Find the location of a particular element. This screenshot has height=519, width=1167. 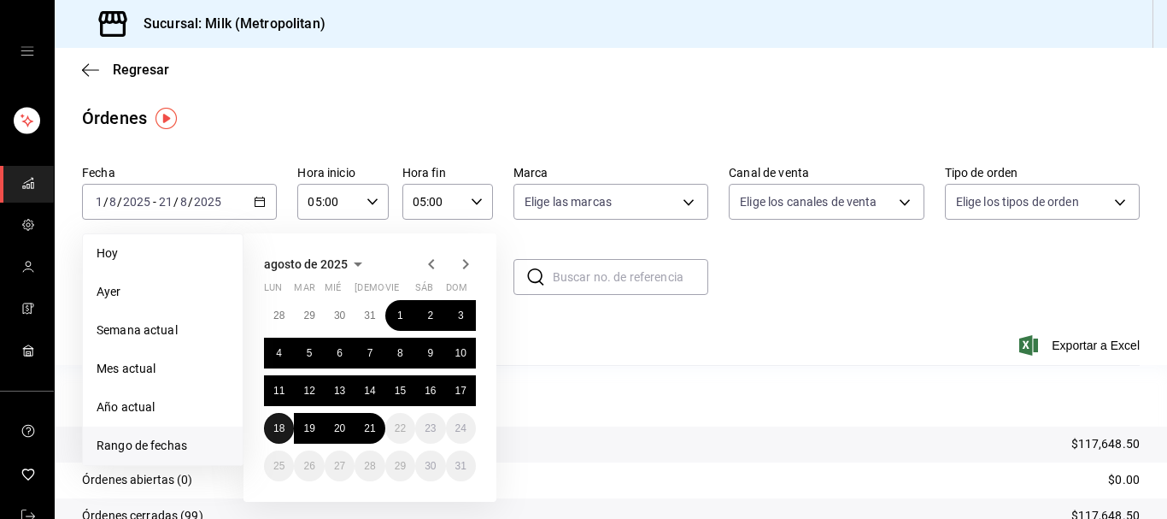

input: Buscar no. de referencia is located at coordinates (631, 277).